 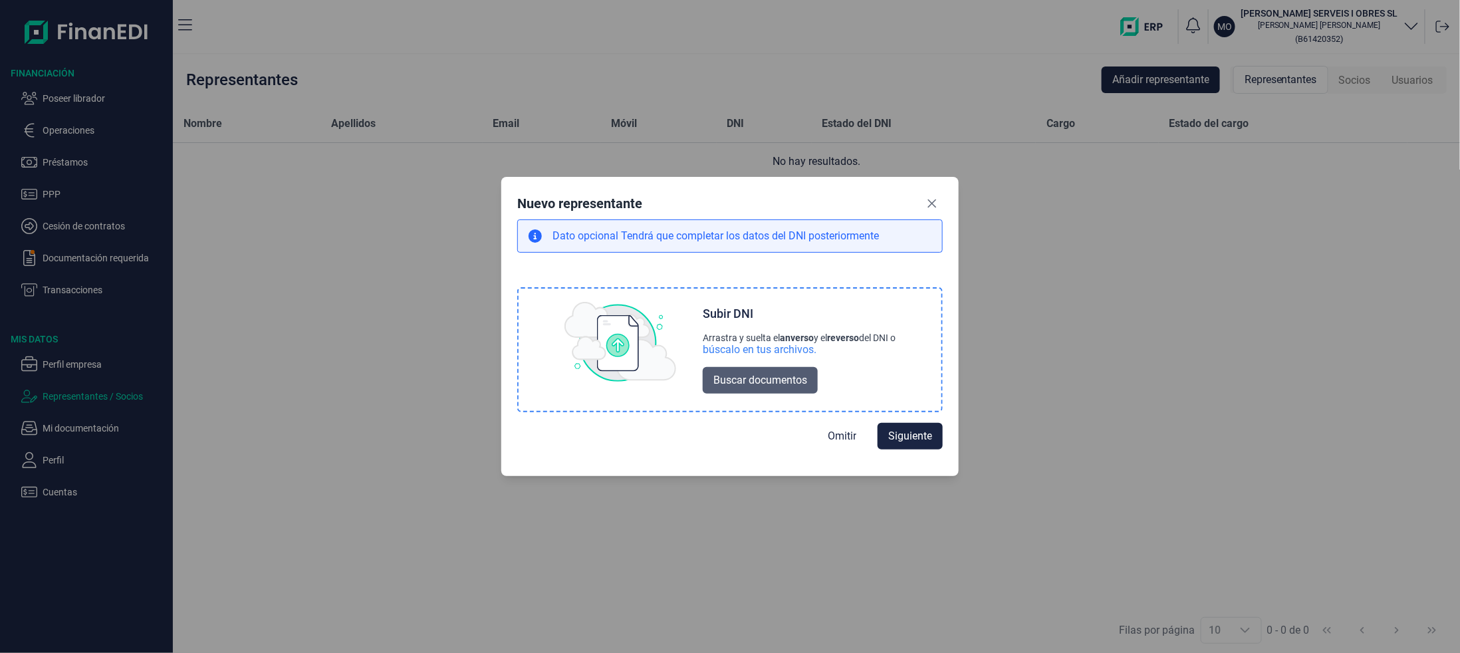 What do you see at coordinates (620, 342) in the screenshot?
I see `img: upload img` at bounding box center [620, 342].